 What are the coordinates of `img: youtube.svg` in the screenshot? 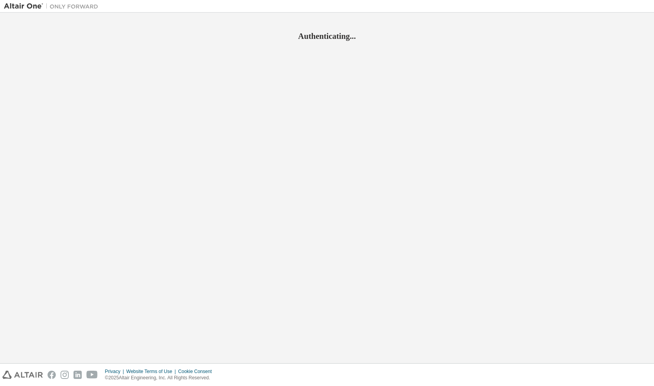 It's located at (92, 375).